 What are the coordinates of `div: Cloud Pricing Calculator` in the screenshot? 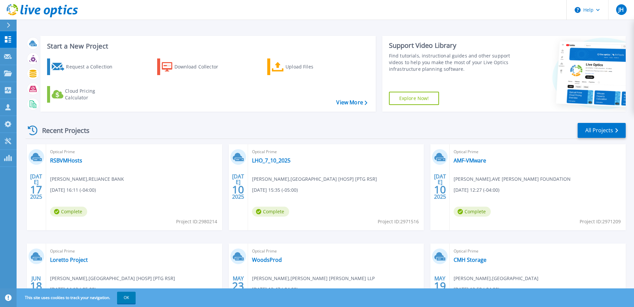 It's located at (92, 94).